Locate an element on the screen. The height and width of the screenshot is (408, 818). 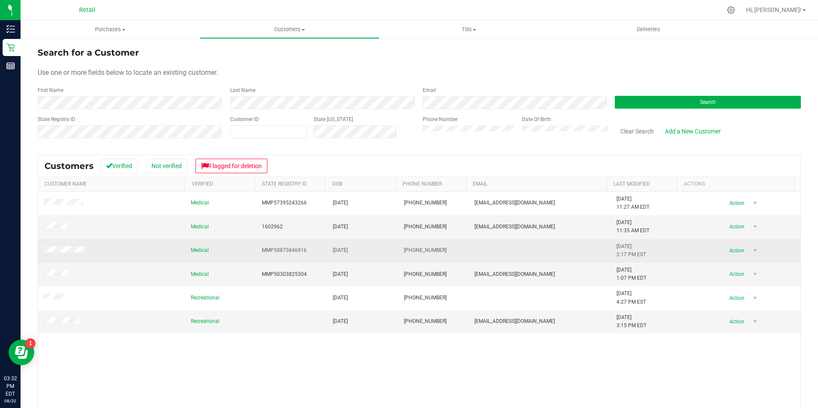
span: Purchases is located at coordinates (110, 30).